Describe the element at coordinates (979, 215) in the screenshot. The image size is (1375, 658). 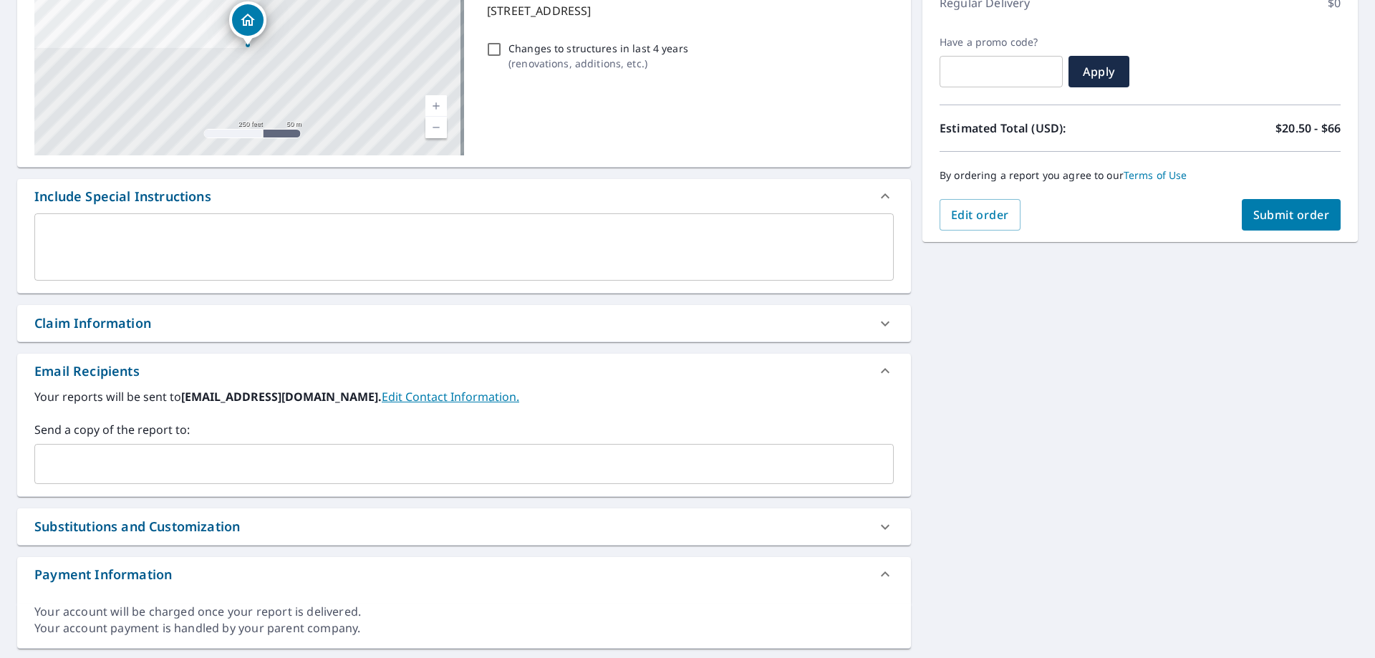
I see `span: Edit order` at that location.